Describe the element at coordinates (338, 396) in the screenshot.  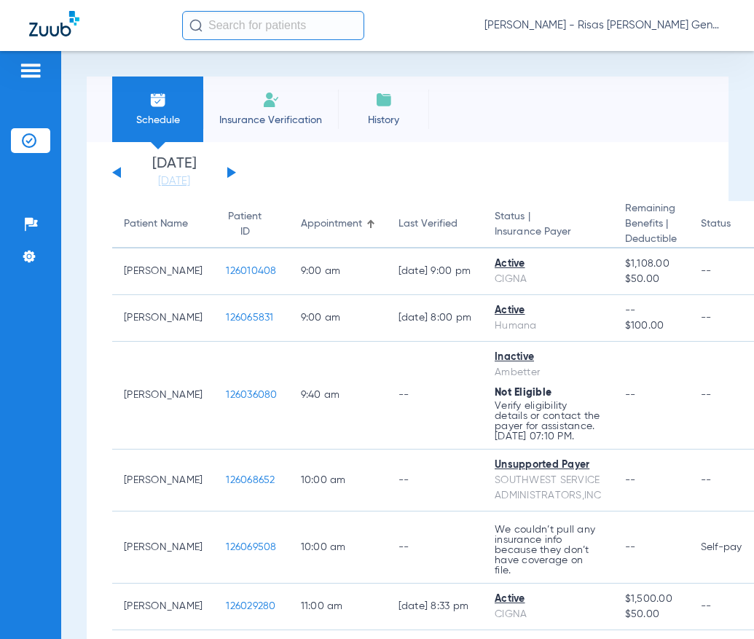
I see `td: 9:40 AM` at that location.